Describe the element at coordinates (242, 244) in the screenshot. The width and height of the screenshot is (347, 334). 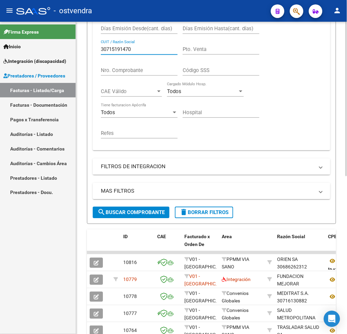
I see `datatable-header-cell: Area` at that location.